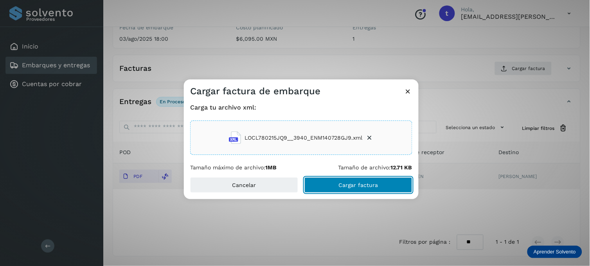 The height and width of the screenshot is (266, 590). I want to click on div: Aprender Solvento, so click(555, 252).